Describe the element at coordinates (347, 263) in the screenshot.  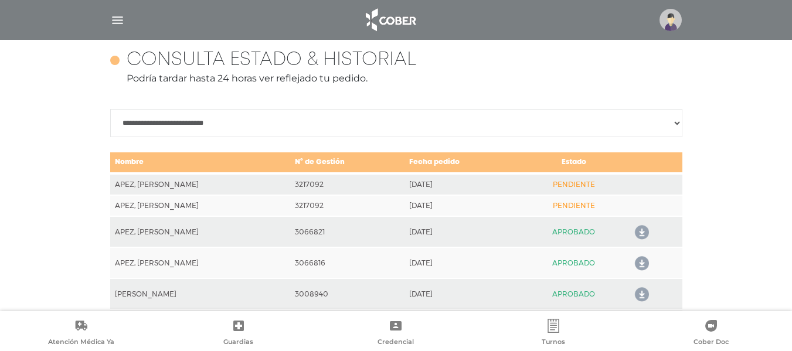
I see `td: 3066816` at that location.